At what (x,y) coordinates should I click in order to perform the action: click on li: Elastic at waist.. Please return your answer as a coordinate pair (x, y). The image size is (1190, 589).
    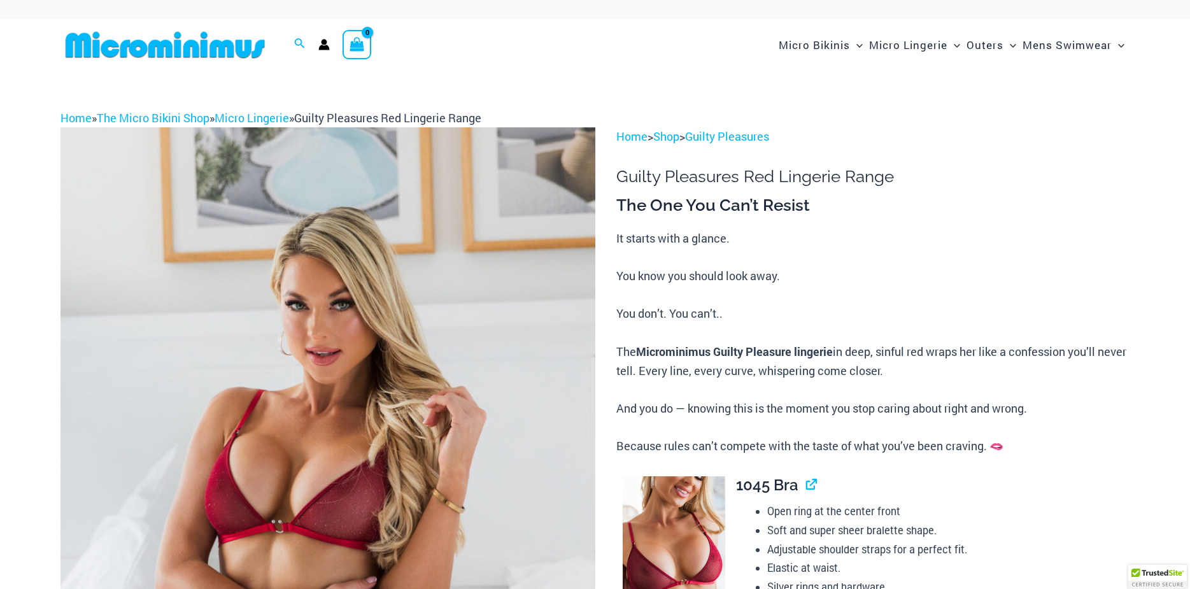
    Looking at the image, I should click on (949, 568).